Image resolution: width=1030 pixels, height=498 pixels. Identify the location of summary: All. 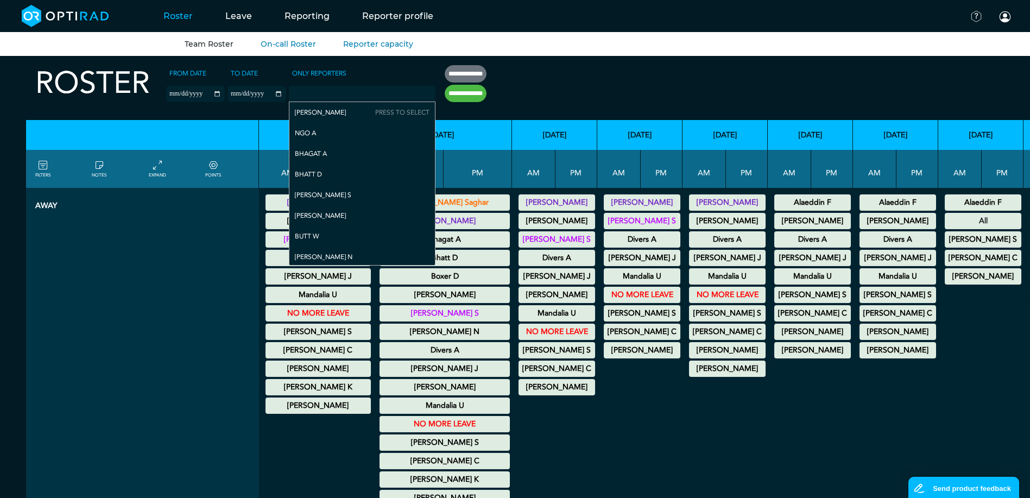
(983, 221).